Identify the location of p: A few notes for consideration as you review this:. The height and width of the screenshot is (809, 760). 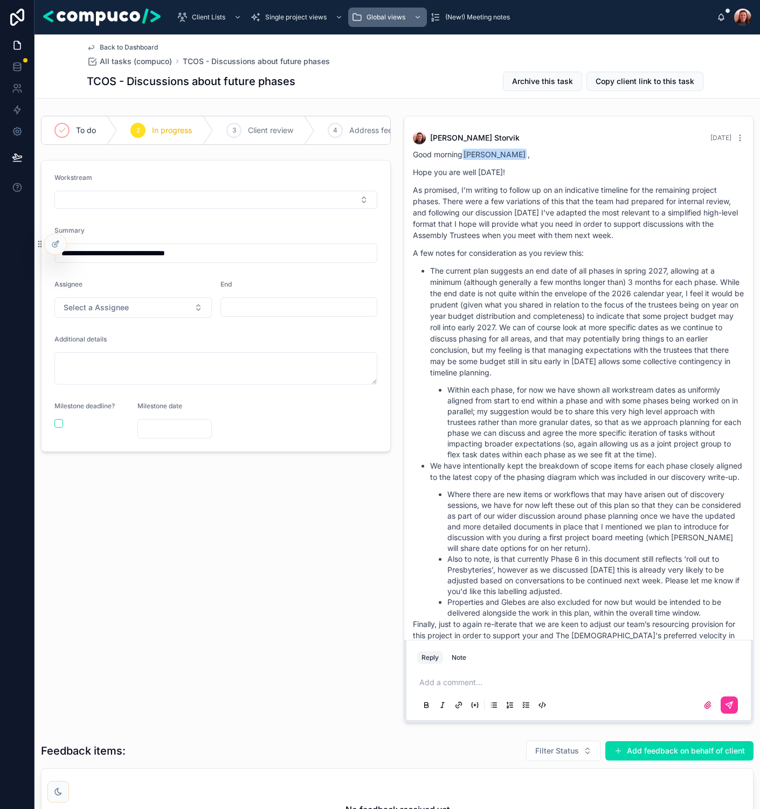
(578, 253).